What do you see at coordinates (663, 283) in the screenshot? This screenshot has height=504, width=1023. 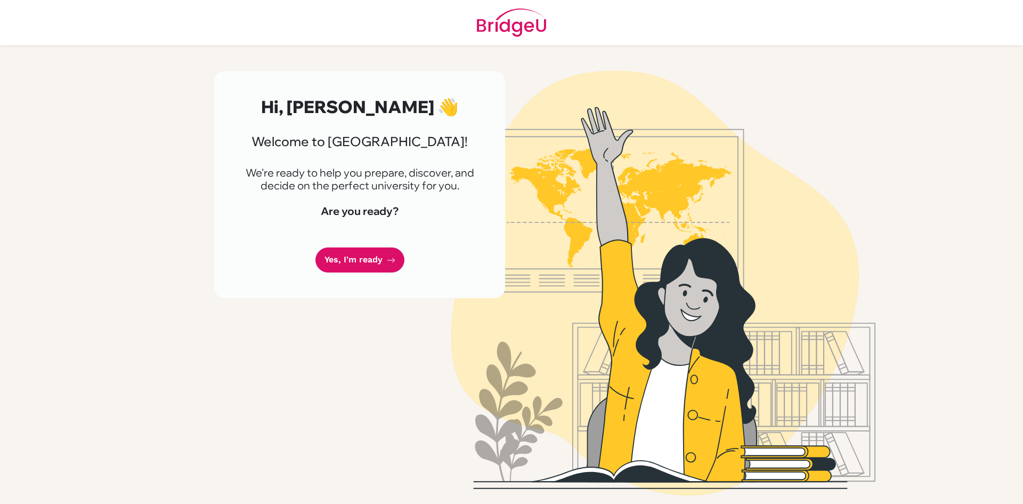 I see `img: Welcome to Bridge U` at bounding box center [663, 283].